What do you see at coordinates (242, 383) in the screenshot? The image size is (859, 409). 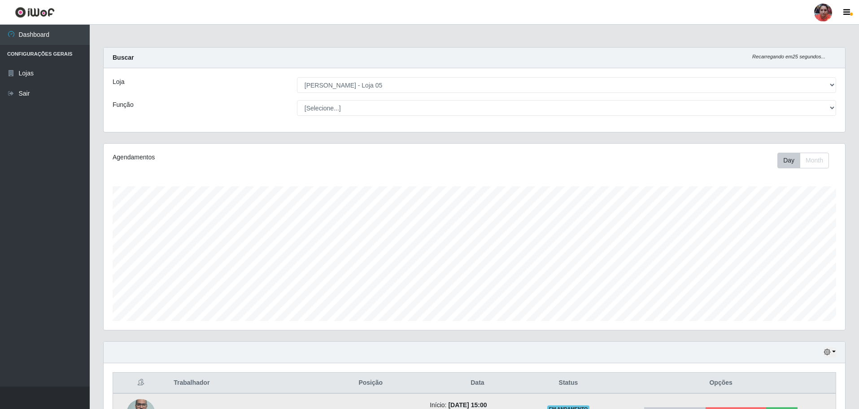 I see `th: Trabalhador` at bounding box center [242, 383].